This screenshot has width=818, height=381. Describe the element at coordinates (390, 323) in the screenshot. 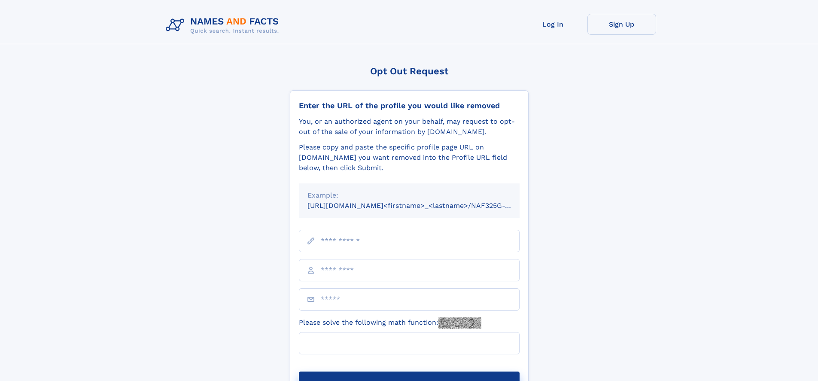

I see `label: Please solve the following math function:` at that location.